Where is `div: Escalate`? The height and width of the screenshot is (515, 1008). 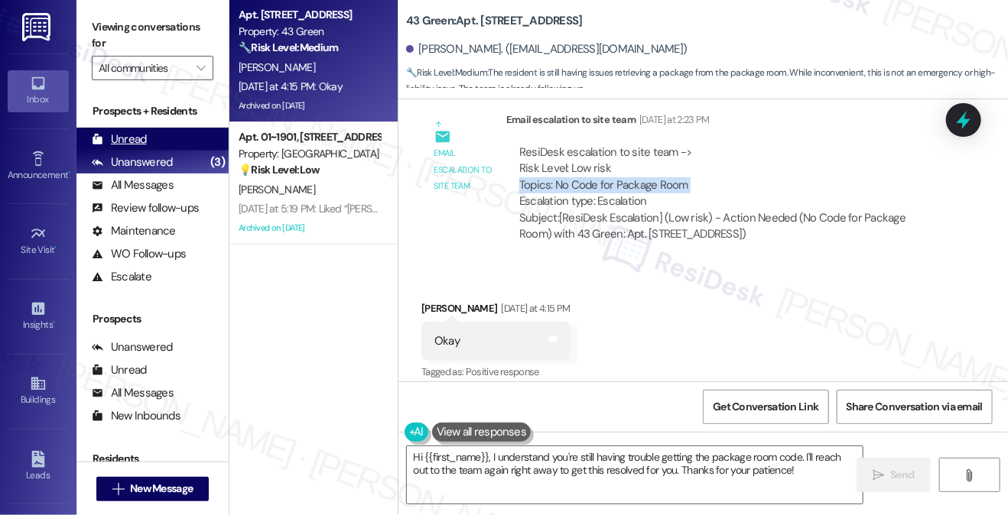 div: Escalate is located at coordinates (122, 277).